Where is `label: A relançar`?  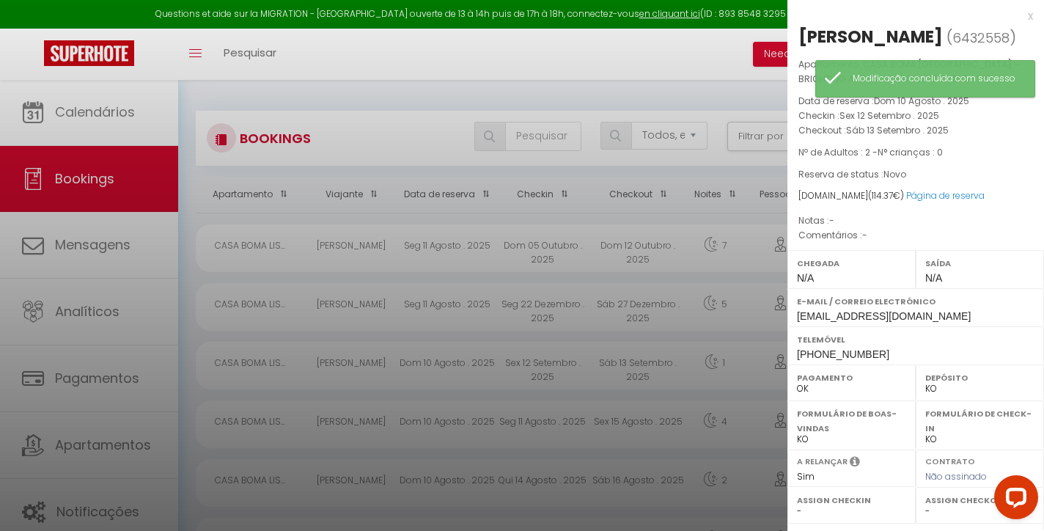
label: A relançar is located at coordinates (822, 461).